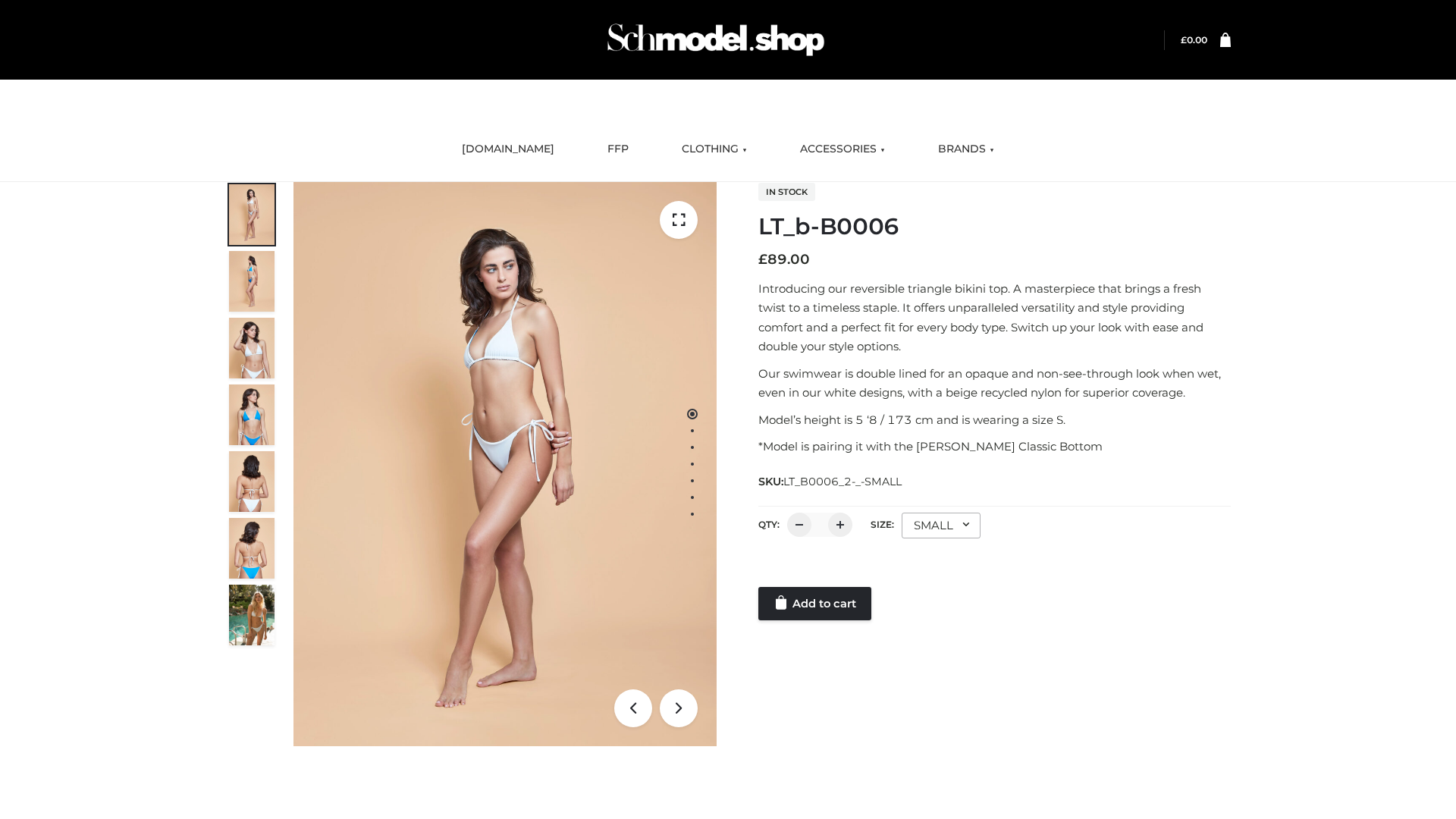 The height and width of the screenshot is (819, 1456). Describe the element at coordinates (715, 150) in the screenshot. I see `a: CLOTHING` at that location.